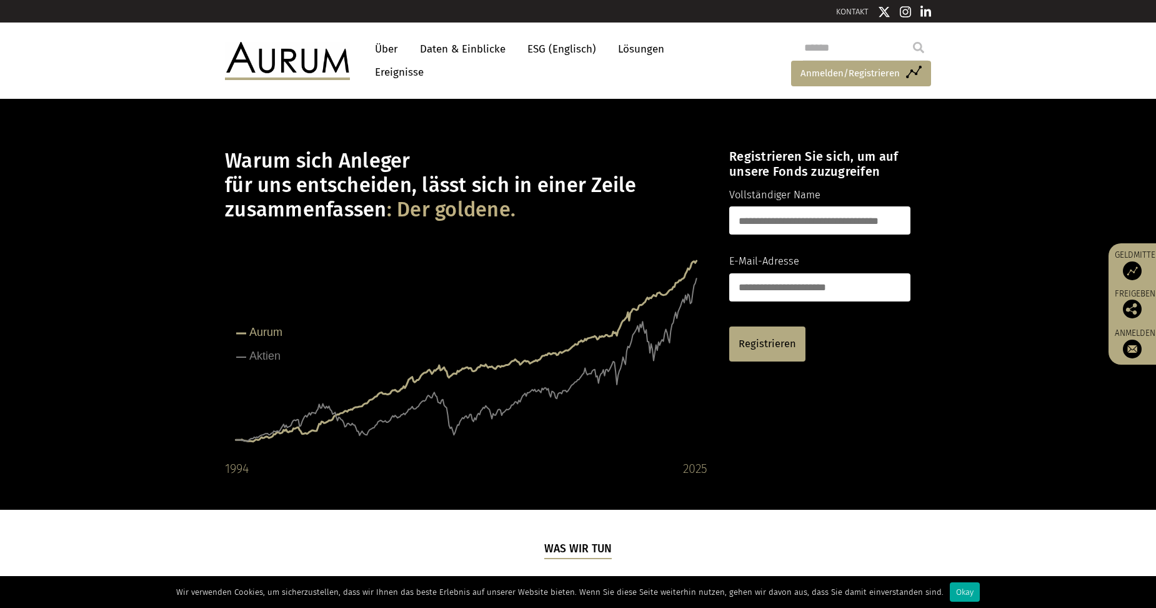  Describe the element at coordinates (768, 344) in the screenshot. I see `a: Registrieren` at that location.